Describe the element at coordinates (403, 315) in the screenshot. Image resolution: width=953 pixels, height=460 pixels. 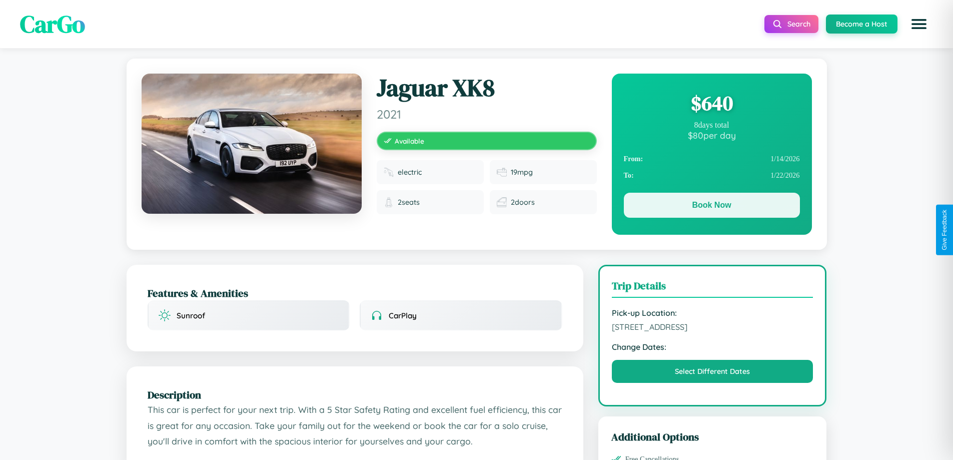
I see `span: CarPlay` at that location.